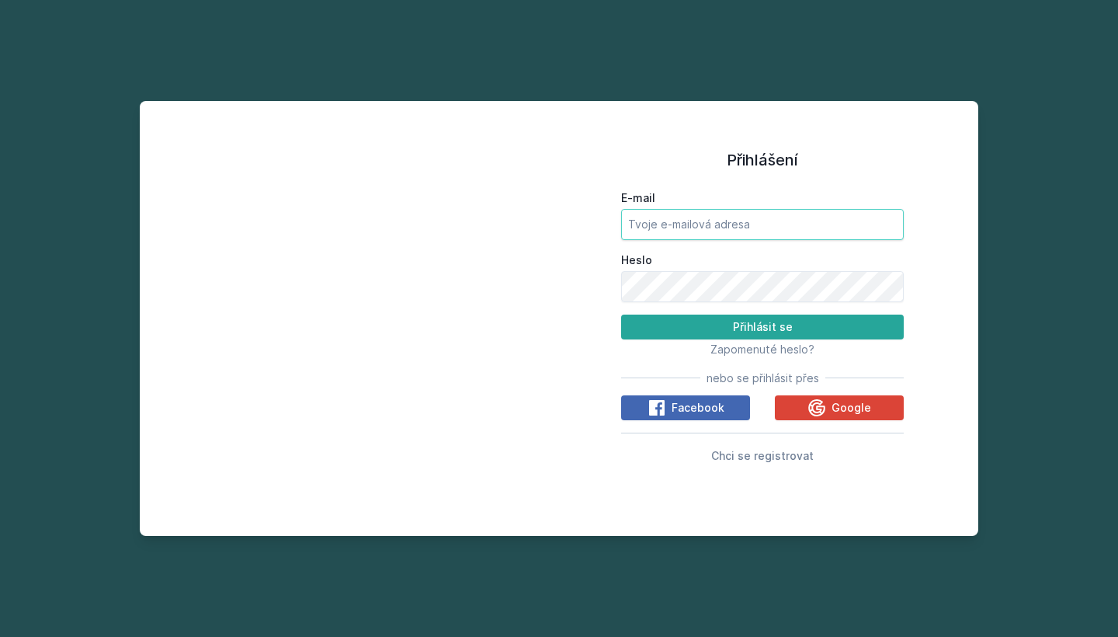 This screenshot has width=1118, height=637. What do you see at coordinates (686, 408) in the screenshot?
I see `button: Facebook` at bounding box center [686, 408].